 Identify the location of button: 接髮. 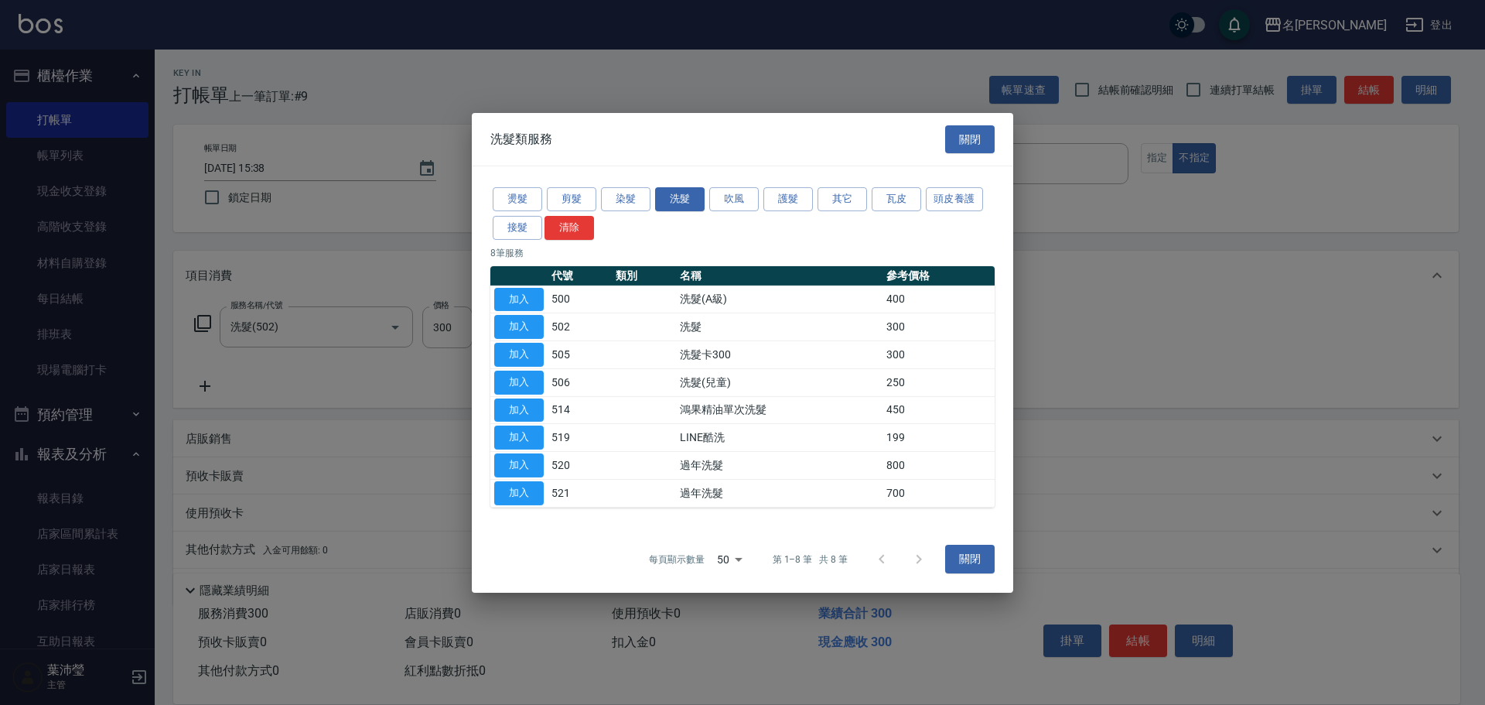
(518, 227).